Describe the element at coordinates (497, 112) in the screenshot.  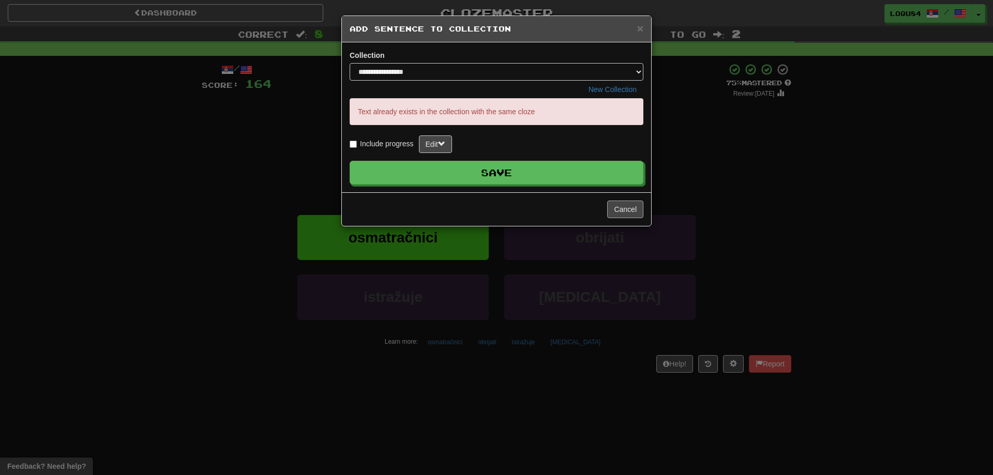
I see `p: Text already exists in the collection with the same cloze` at that location.